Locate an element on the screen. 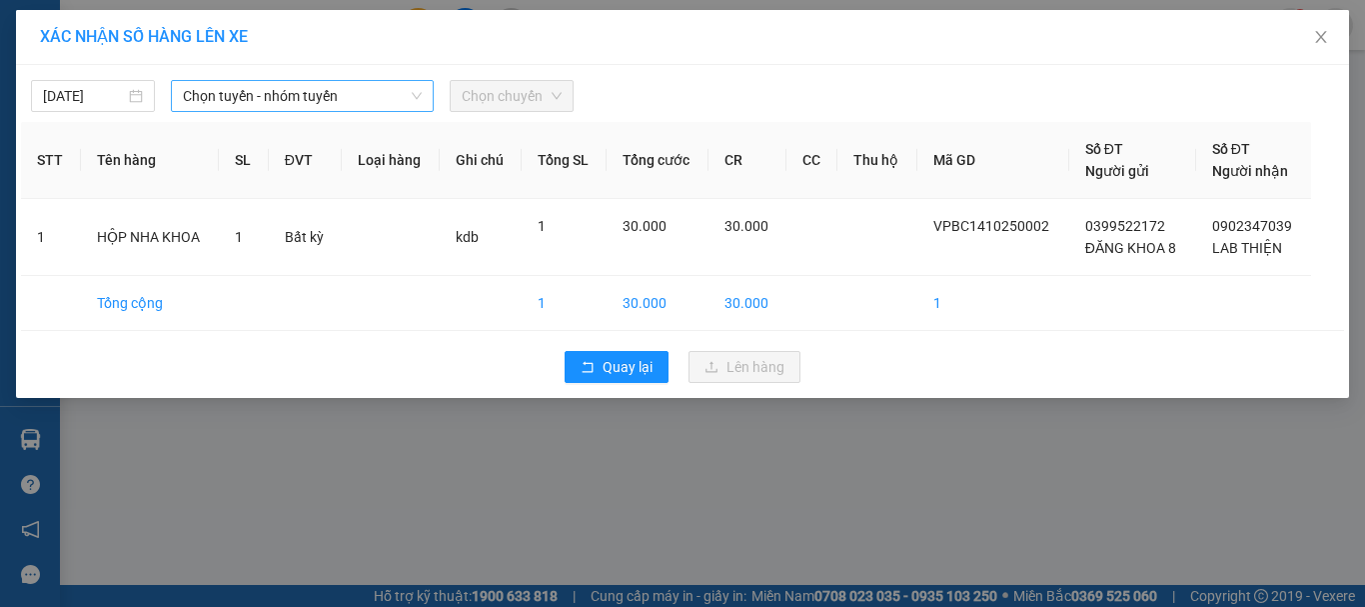 This screenshot has height=607, width=1365. span: Chọn chuyến is located at coordinates (512, 96).